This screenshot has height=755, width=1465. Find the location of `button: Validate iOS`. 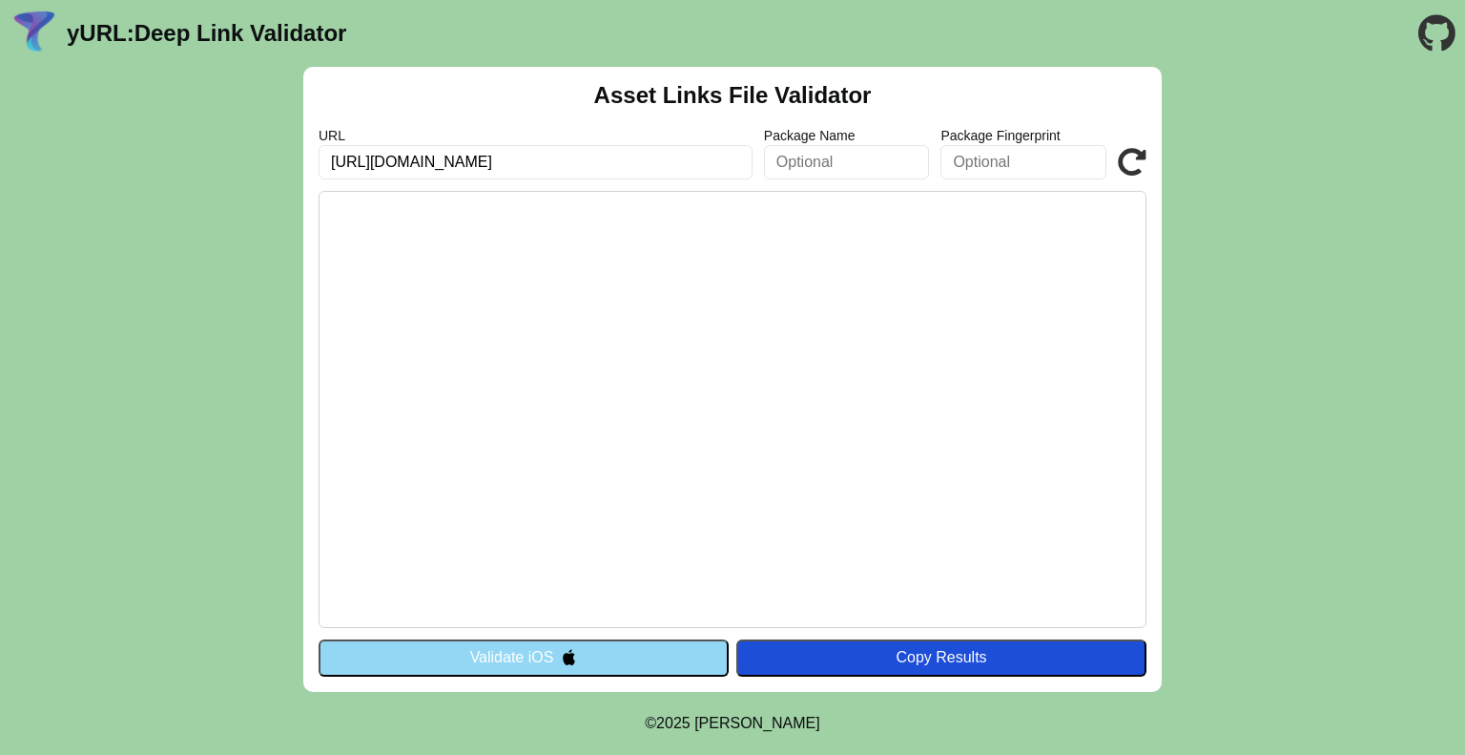

button: Validate iOS is located at coordinates (524, 657).